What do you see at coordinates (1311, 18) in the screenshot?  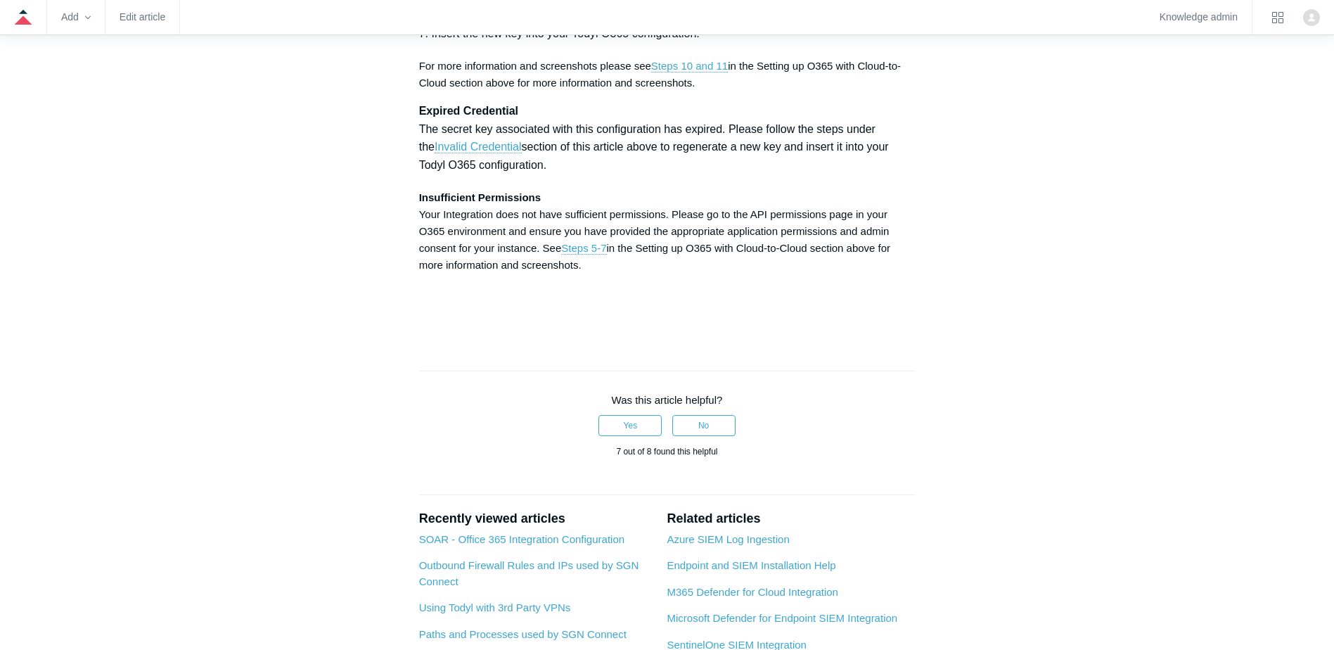 I see `zd-hc-trigger: Click your profile icon to open the profile menu` at bounding box center [1311, 18].